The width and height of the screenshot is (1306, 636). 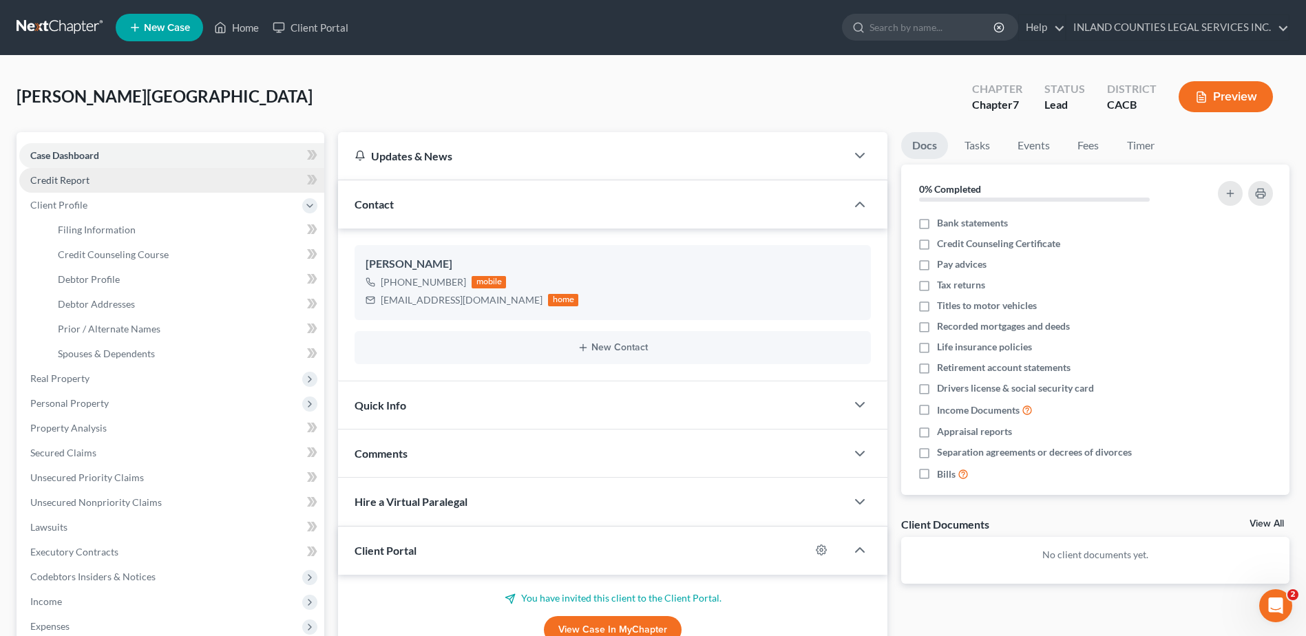 I want to click on a: Credit Counseling Course, so click(x=185, y=255).